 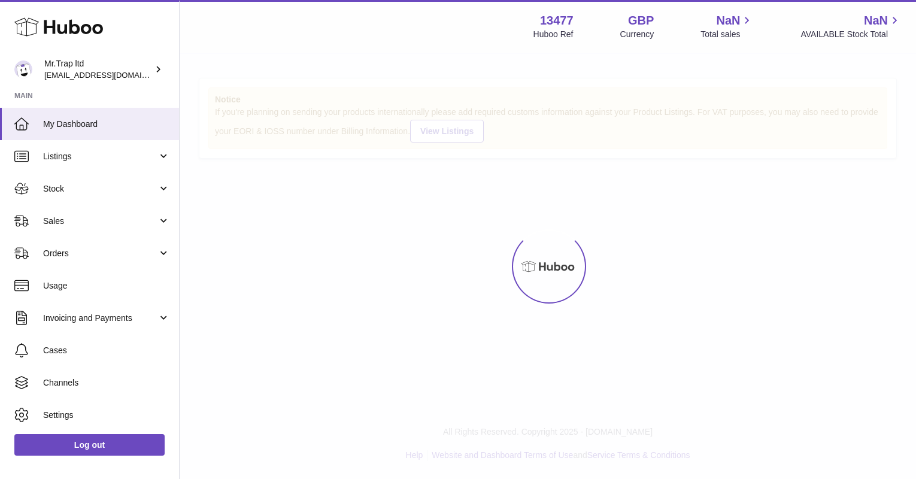 I want to click on span: My Dashboard, so click(x=107, y=124).